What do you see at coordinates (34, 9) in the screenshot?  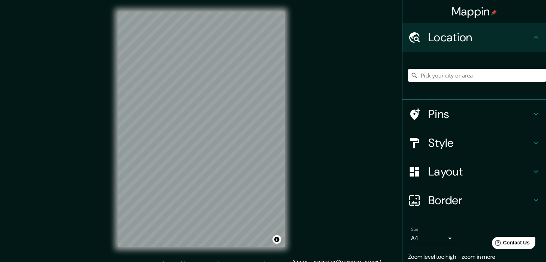 I see `span: Contact Us` at bounding box center [34, 9].